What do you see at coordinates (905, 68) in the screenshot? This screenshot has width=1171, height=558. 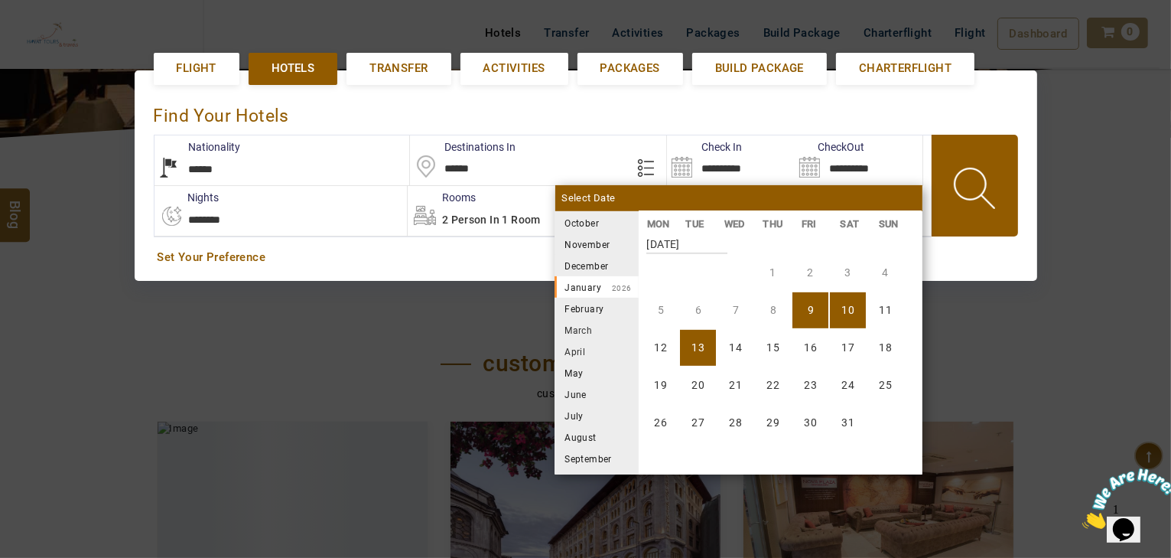 I see `a: Charterflight` at bounding box center [905, 68].